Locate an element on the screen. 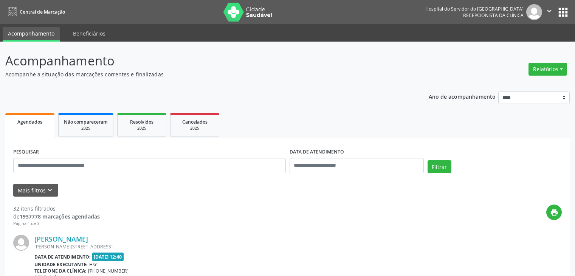 This screenshot has height=276, width=575. button: print is located at coordinates (554, 212).